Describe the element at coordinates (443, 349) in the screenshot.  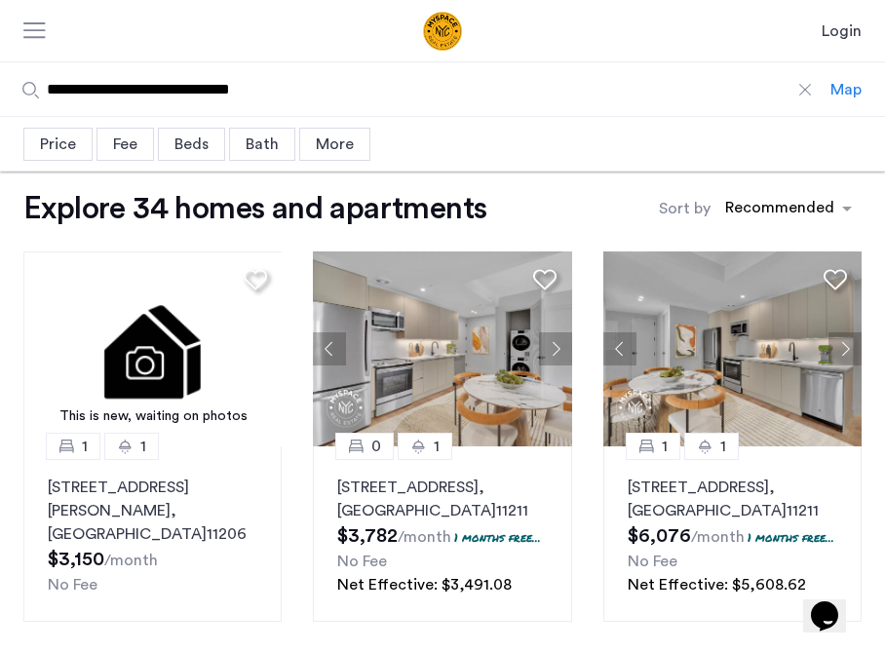
I see `img: 1995_638575268748822459.jpeg` at that location.